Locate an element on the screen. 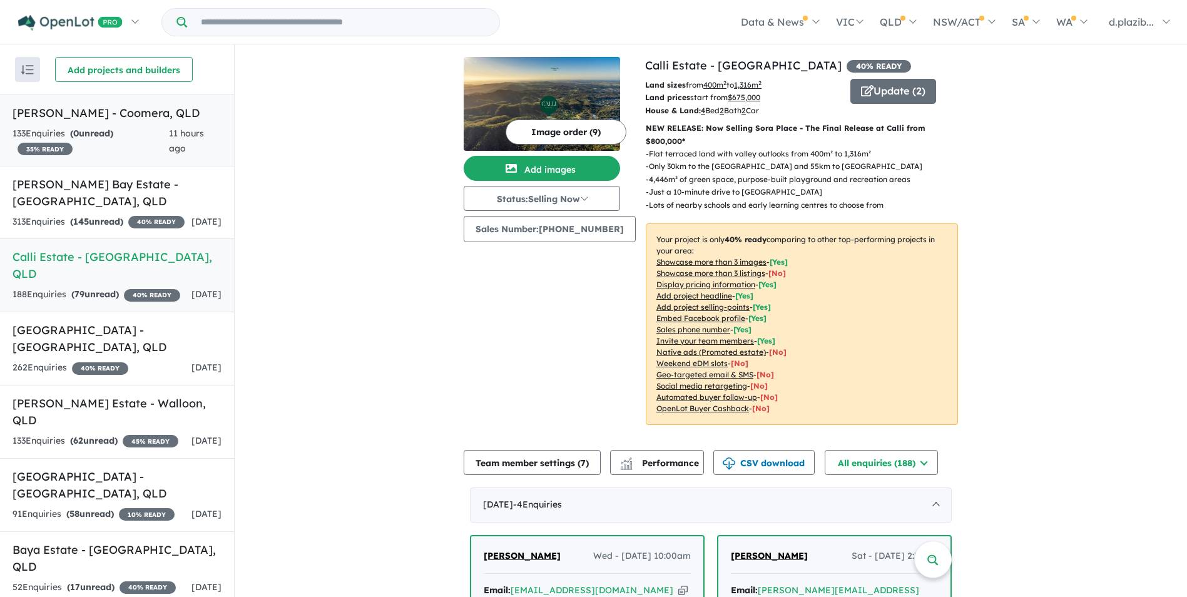 This screenshot has width=1187, height=597. b: Land prices is located at coordinates (668, 97).